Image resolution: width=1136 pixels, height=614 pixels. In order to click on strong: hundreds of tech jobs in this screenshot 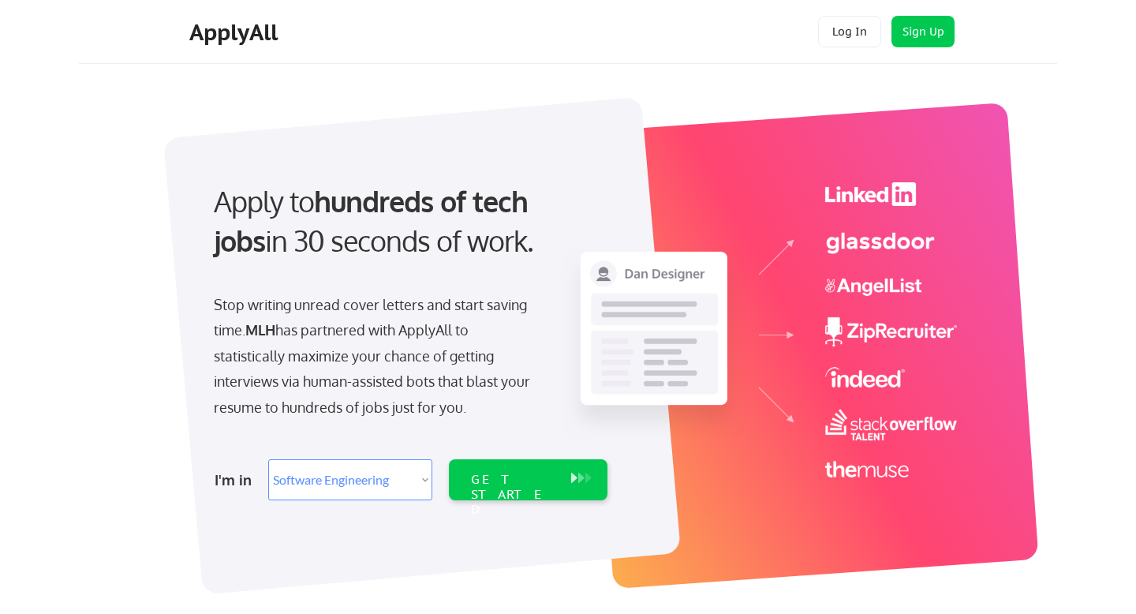, I will do `click(374, 220)`.